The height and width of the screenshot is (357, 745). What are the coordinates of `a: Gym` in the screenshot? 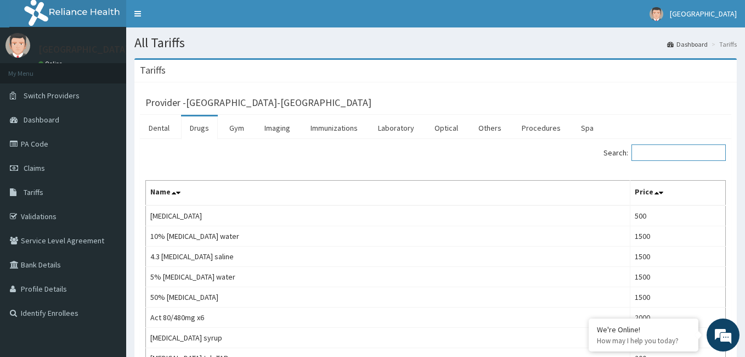 It's located at (237, 128).